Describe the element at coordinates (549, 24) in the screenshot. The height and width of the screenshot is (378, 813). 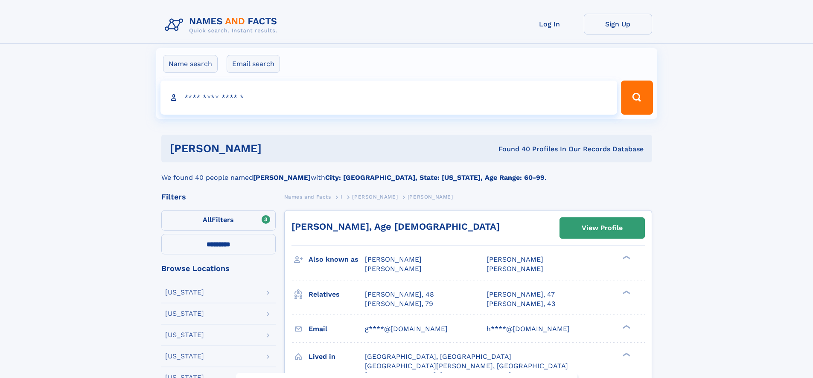
I see `a: Log In` at that location.